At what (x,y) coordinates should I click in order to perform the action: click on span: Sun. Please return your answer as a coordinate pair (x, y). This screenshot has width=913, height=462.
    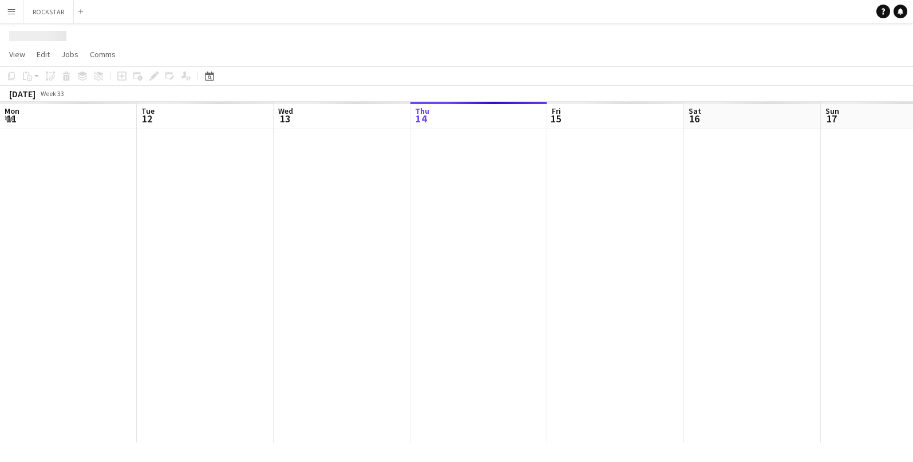
    Looking at the image, I should click on (832, 111).